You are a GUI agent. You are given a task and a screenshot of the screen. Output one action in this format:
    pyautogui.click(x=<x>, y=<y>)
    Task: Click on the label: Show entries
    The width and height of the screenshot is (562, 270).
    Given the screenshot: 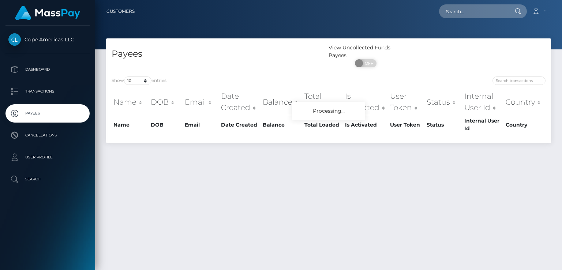 What is the action you would take?
    pyautogui.click(x=139, y=80)
    